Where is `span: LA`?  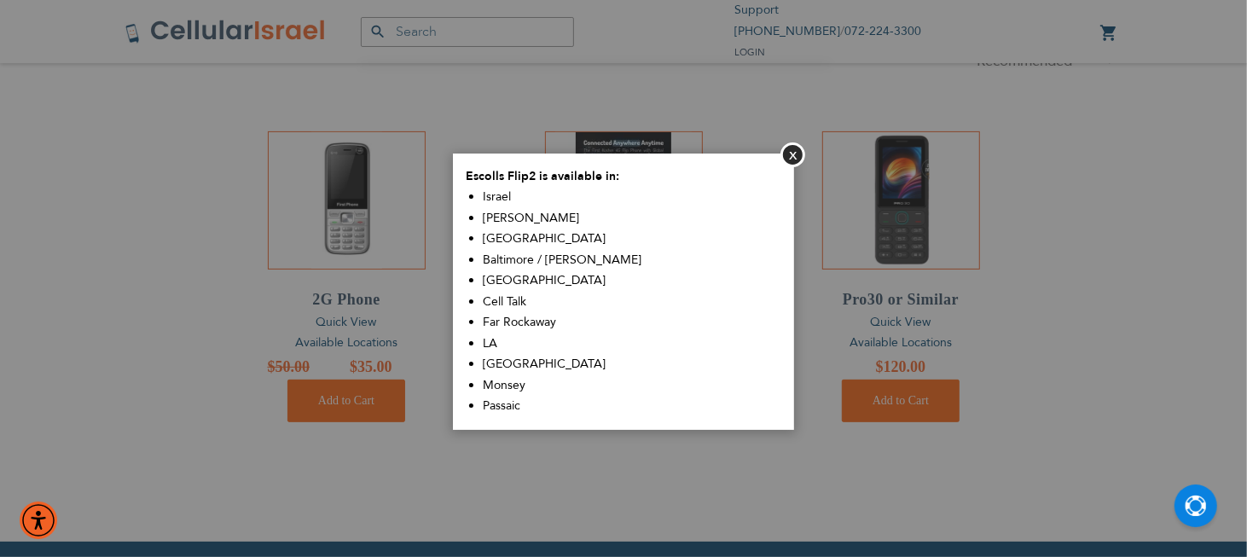
span: LA is located at coordinates (490, 343).